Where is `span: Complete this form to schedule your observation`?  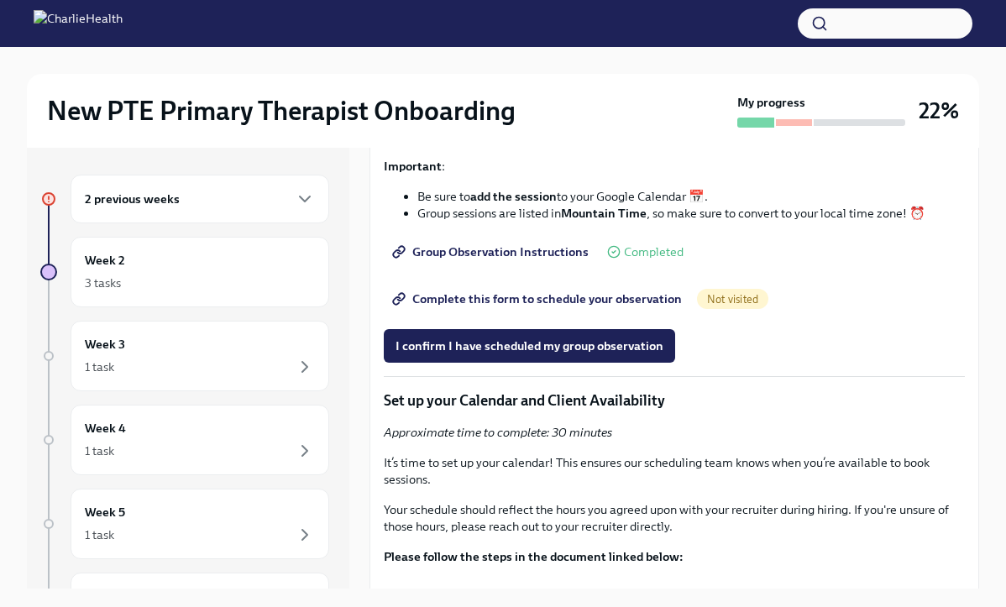 span: Complete this form to schedule your observation is located at coordinates (539, 299).